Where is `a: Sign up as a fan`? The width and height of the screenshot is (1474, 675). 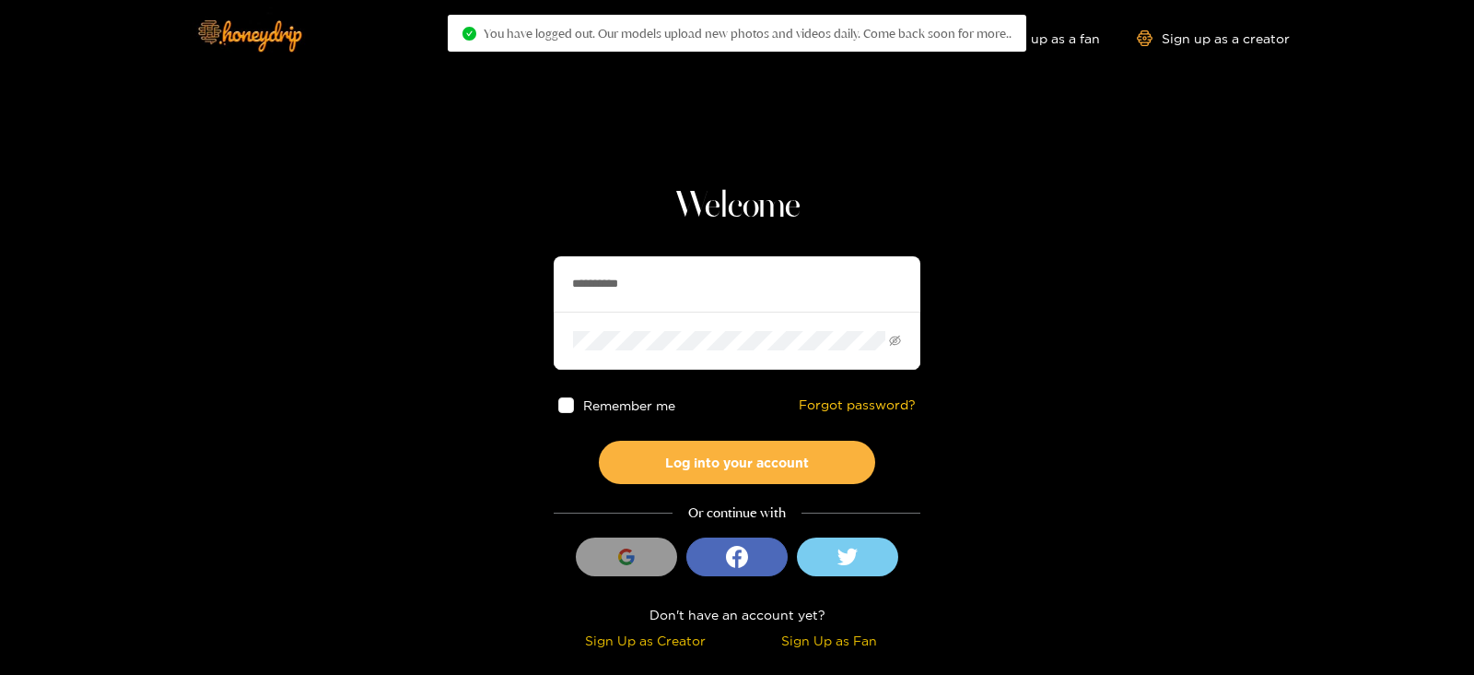 a: Sign up as a fan is located at coordinates (1037, 38).